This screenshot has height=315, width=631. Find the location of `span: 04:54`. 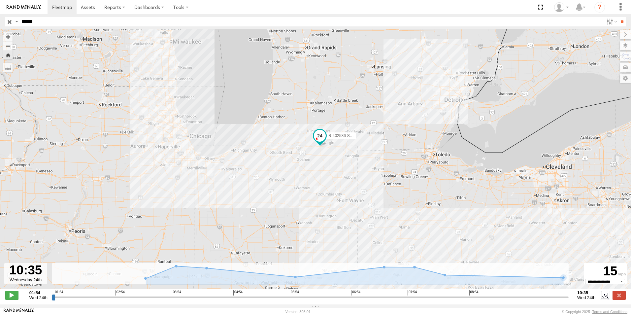

span: 04:54 is located at coordinates (238, 293).